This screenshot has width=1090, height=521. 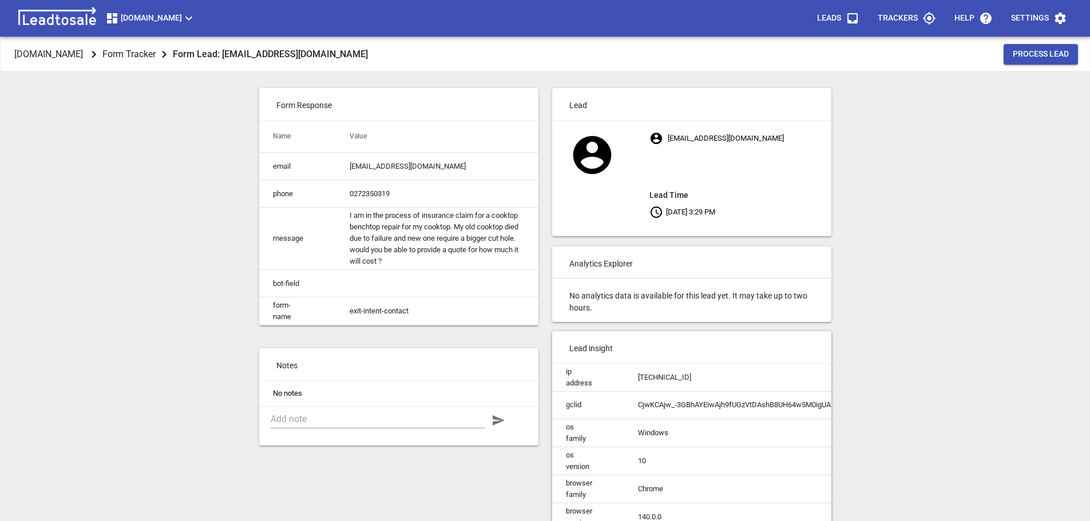 I want to click on span: Process Lead, so click(x=1041, y=54).